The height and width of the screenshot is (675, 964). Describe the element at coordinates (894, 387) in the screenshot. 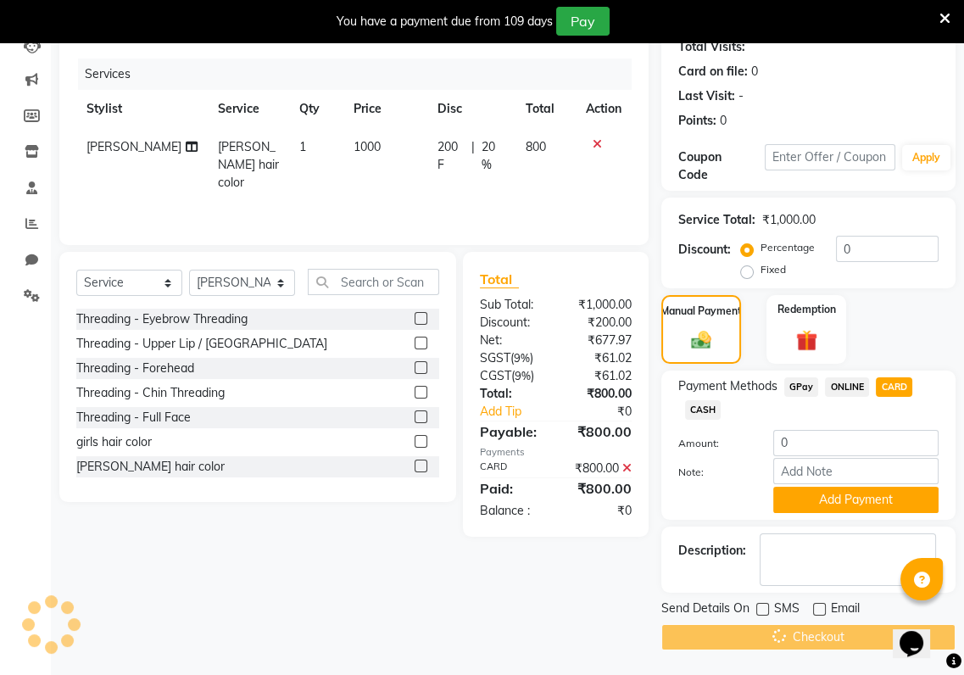

I see `span: CARD` at that location.